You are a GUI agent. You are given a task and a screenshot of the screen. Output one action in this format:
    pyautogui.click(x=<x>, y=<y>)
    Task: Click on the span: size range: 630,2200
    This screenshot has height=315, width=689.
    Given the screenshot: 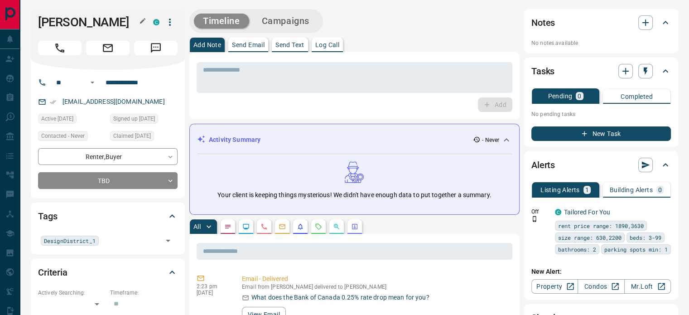 What is the action you would take?
    pyautogui.click(x=590, y=237)
    